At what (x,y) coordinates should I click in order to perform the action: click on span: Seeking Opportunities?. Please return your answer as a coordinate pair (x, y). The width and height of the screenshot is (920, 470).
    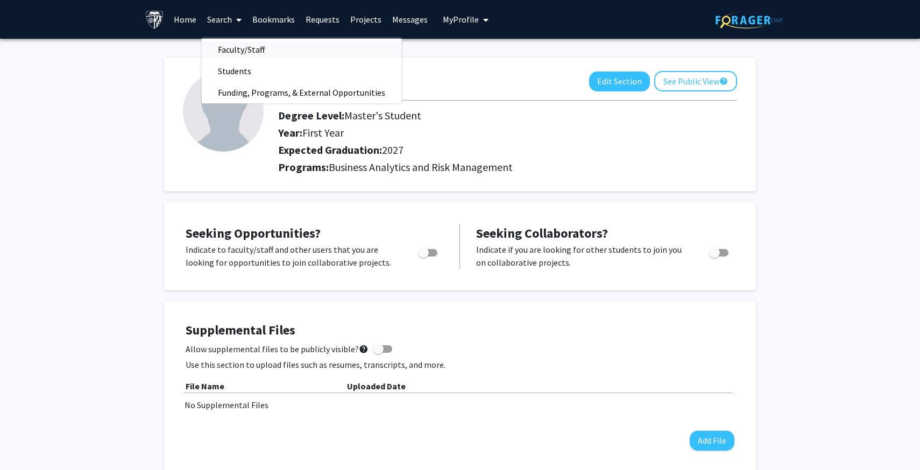
    Looking at the image, I should click on (253, 233).